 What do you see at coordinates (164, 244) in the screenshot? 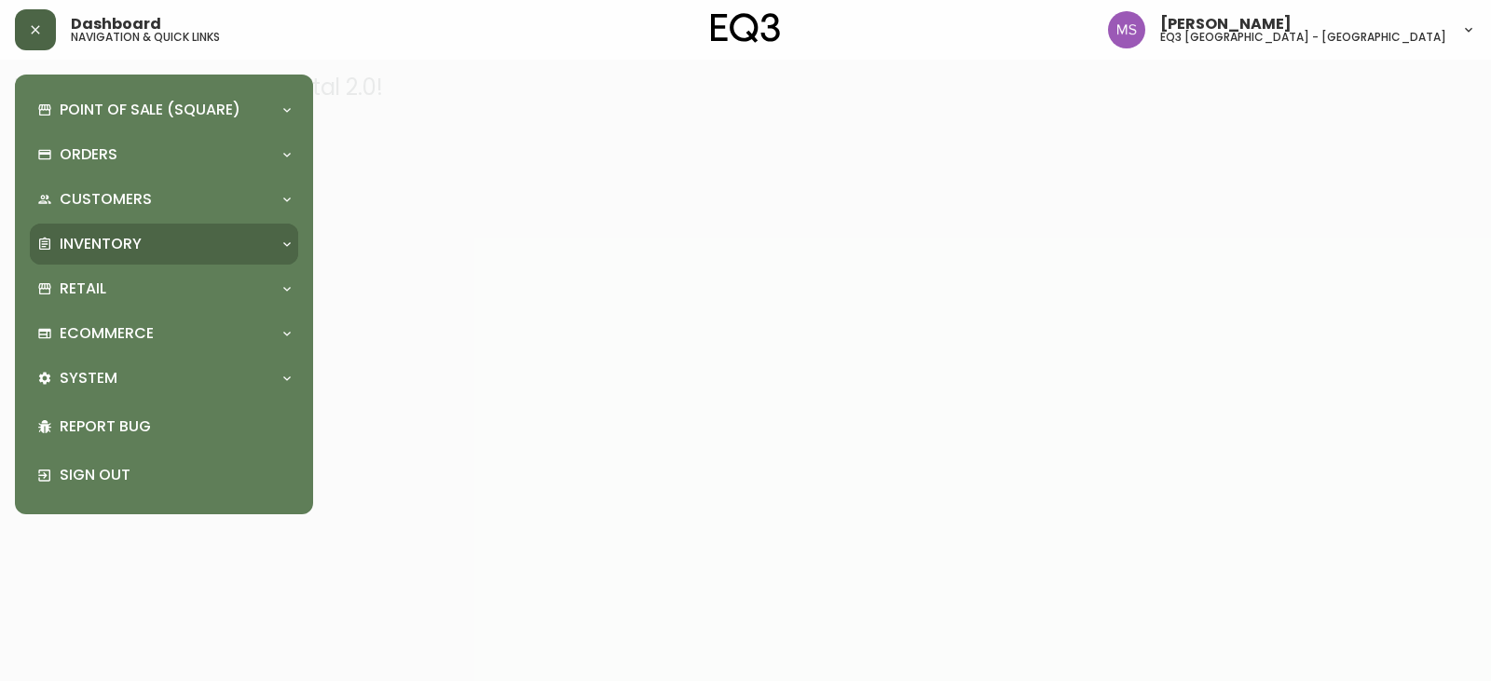
I see `div: Inventory` at bounding box center [164, 244].